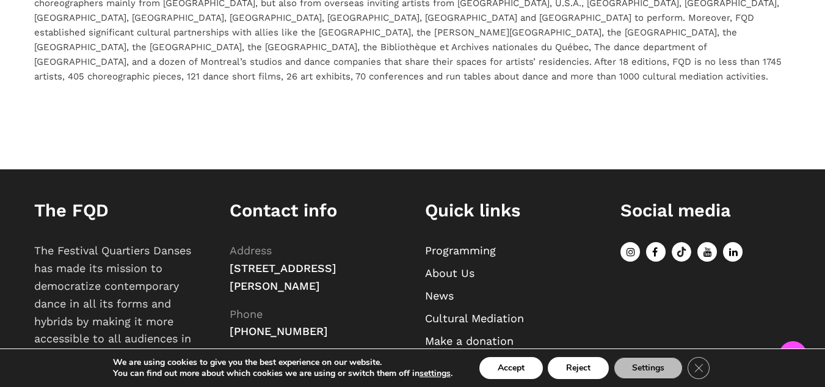 This screenshot has height=387, width=825. What do you see at coordinates (511, 368) in the screenshot?
I see `button: Accept` at bounding box center [511, 368].